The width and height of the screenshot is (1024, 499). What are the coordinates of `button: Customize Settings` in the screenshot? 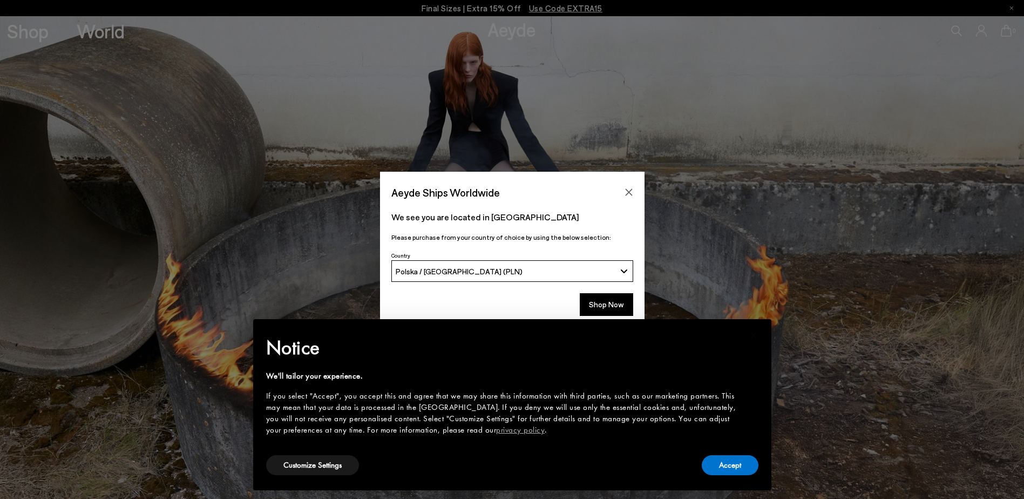 It's located at (312, 465).